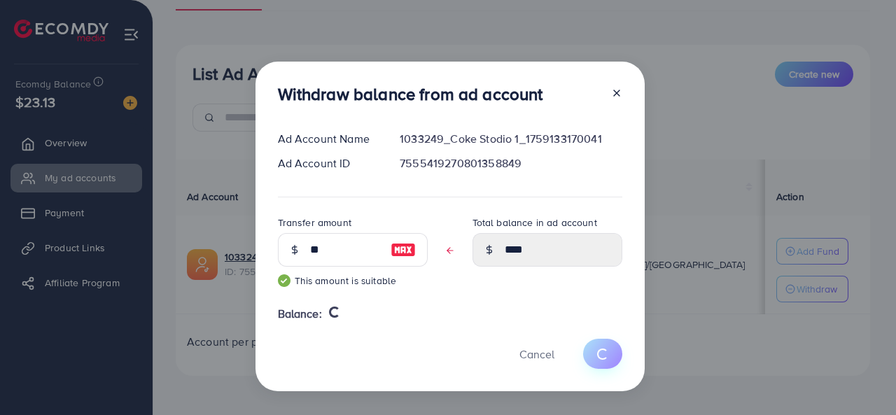  Describe the element at coordinates (353, 281) in the screenshot. I see `small: This amount is suitable` at that location.